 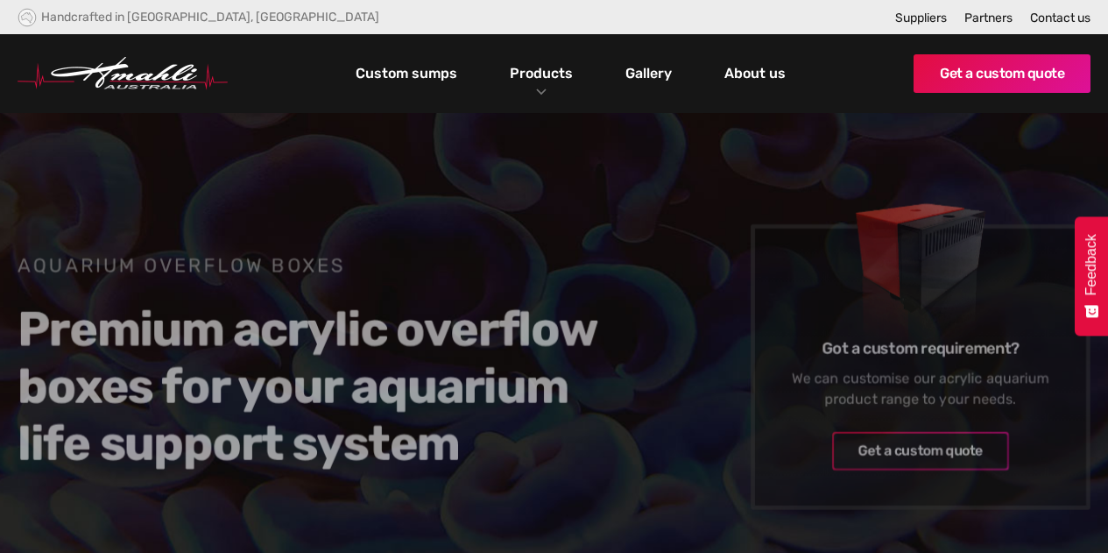 I want to click on a: Gallery, so click(x=648, y=74).